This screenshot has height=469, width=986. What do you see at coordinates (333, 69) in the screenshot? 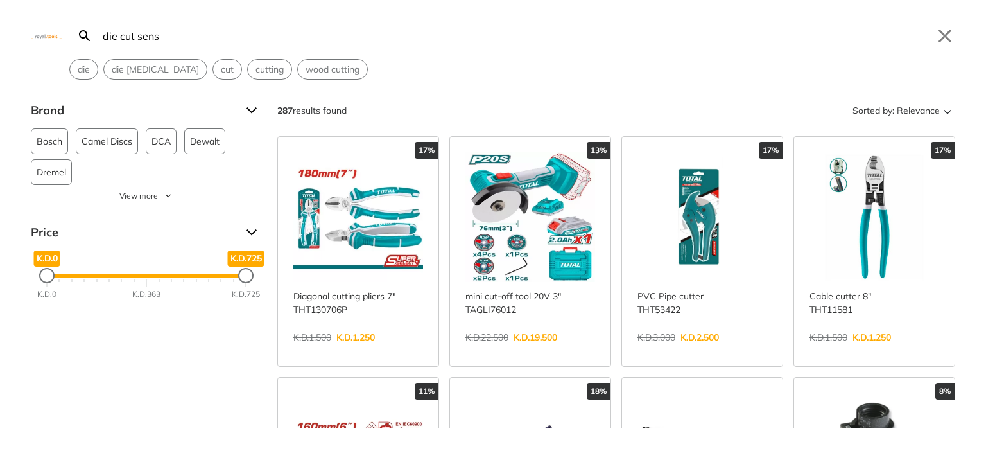
I see `span: wood cutting` at bounding box center [333, 69].